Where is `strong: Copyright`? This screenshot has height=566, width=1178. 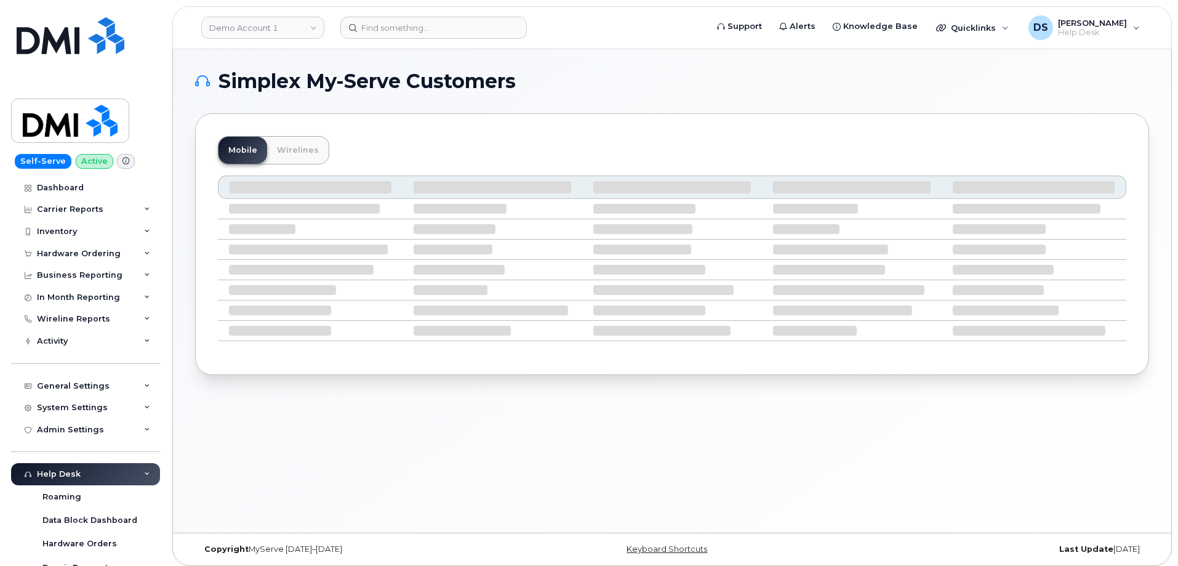
strong: Copyright is located at coordinates (226, 548).